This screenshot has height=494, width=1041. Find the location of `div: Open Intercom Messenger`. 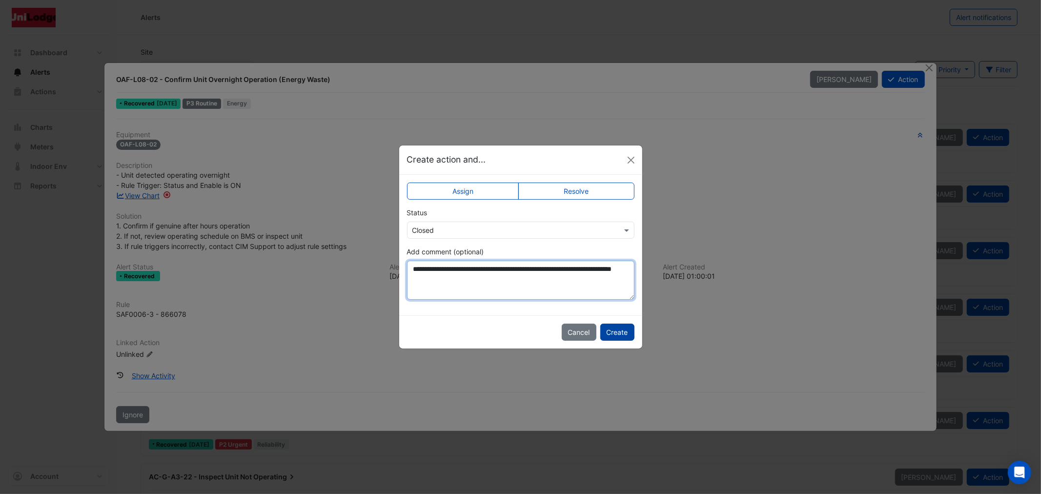

div: Open Intercom Messenger is located at coordinates (1019, 472).